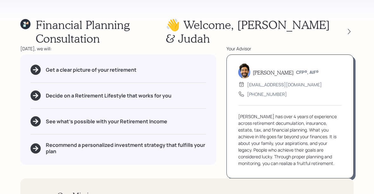  Describe the element at coordinates (107, 121) in the screenshot. I see `h5: See what's possible with your Retirement Income` at that location.